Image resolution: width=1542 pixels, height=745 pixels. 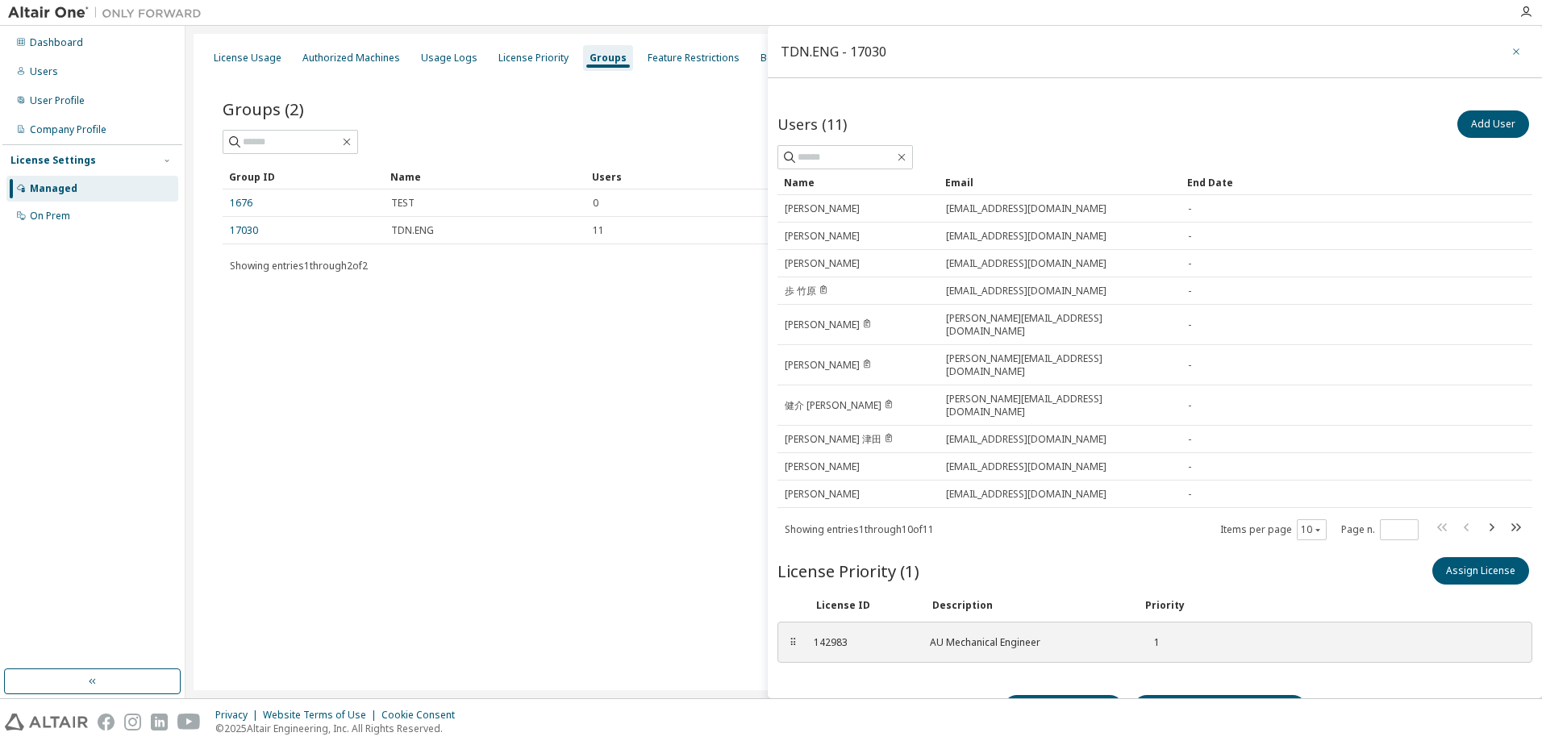 I want to click on p: © 2025 Altair Engineering, Inc. All Rights Reserved., so click(x=340, y=728).